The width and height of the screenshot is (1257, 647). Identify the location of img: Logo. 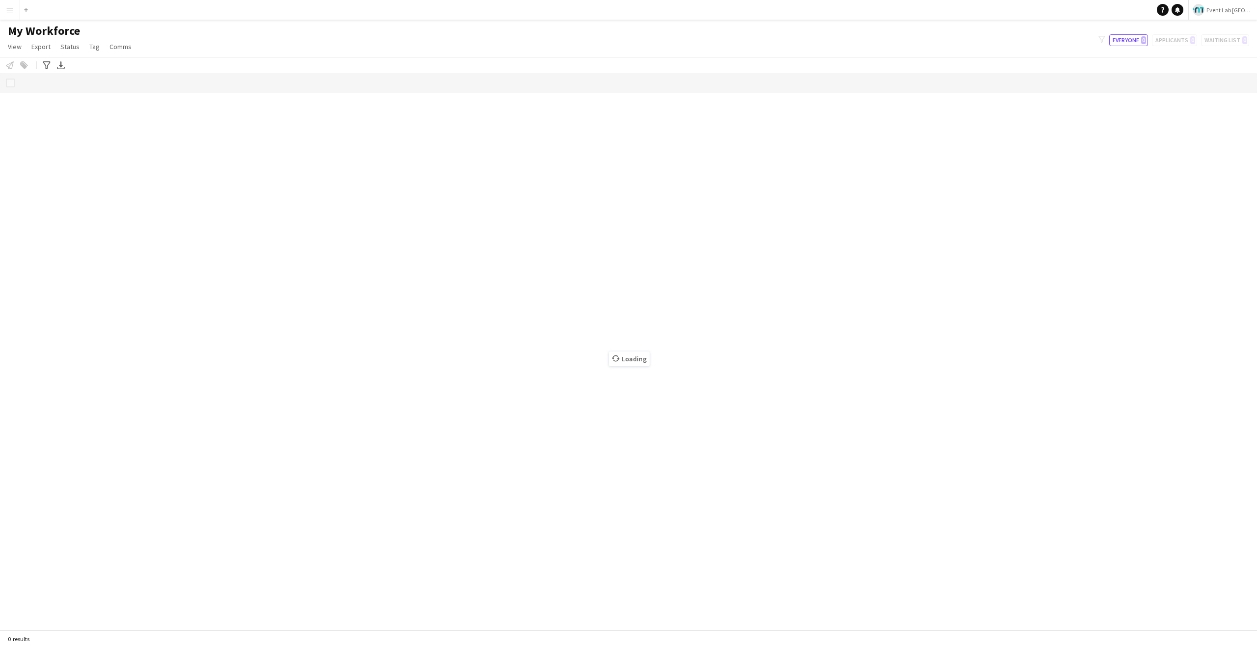
(1199, 10).